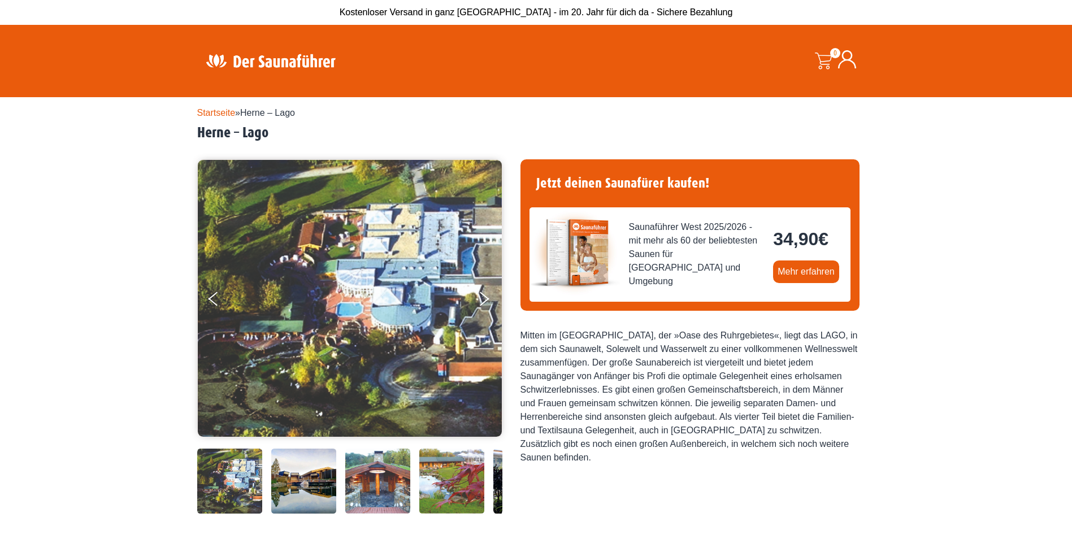  I want to click on h2: Herne – Lago, so click(536, 133).